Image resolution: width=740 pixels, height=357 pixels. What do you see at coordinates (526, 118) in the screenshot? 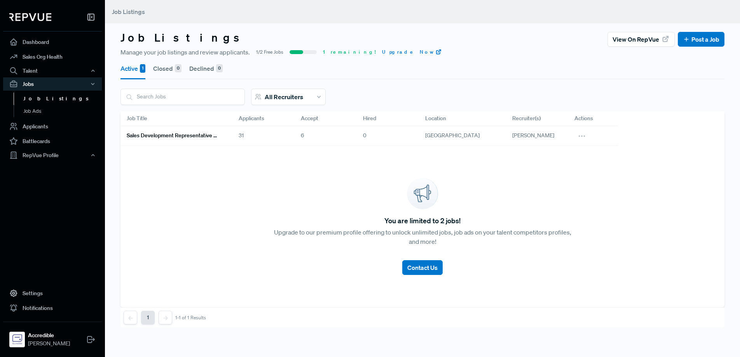
I see `span: Recruiter(s)` at bounding box center [526, 118].